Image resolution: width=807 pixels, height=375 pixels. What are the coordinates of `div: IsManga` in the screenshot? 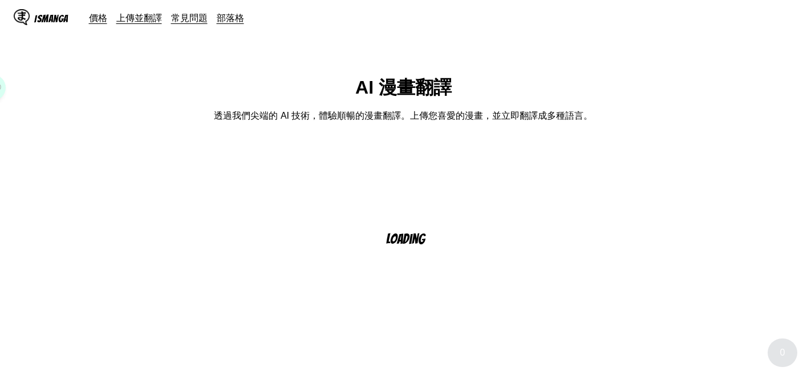 It's located at (51, 18).